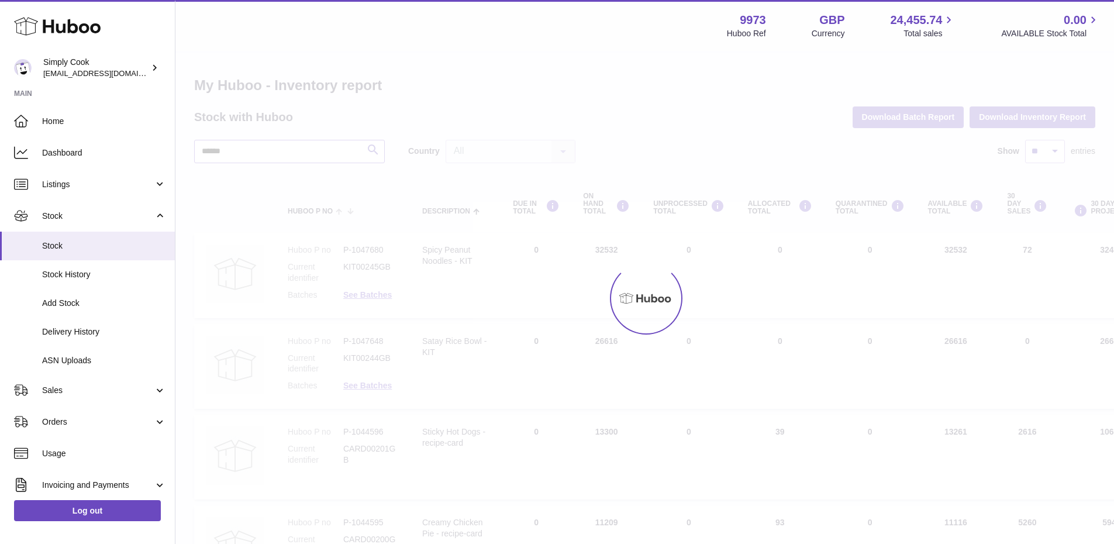 The height and width of the screenshot is (544, 1114). What do you see at coordinates (104, 453) in the screenshot?
I see `span: Usage` at bounding box center [104, 453].